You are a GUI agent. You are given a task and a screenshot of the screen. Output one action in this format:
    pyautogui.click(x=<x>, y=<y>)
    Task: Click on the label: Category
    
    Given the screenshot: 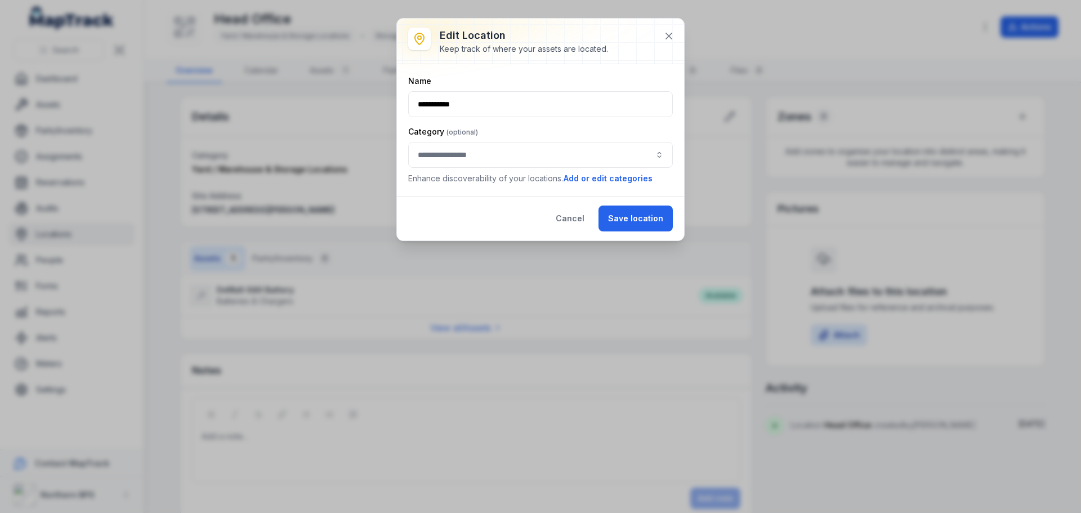 What is the action you would take?
    pyautogui.click(x=443, y=132)
    